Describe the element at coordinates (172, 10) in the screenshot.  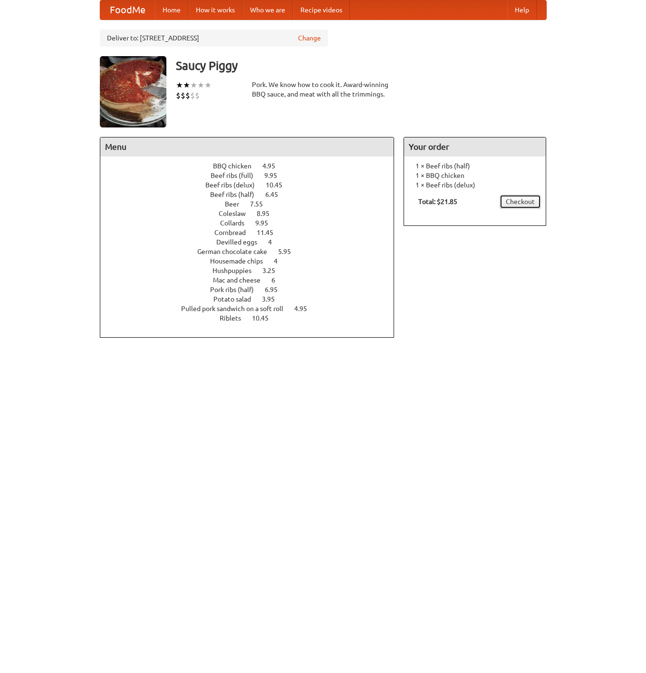
I see `a: Home` at that location.